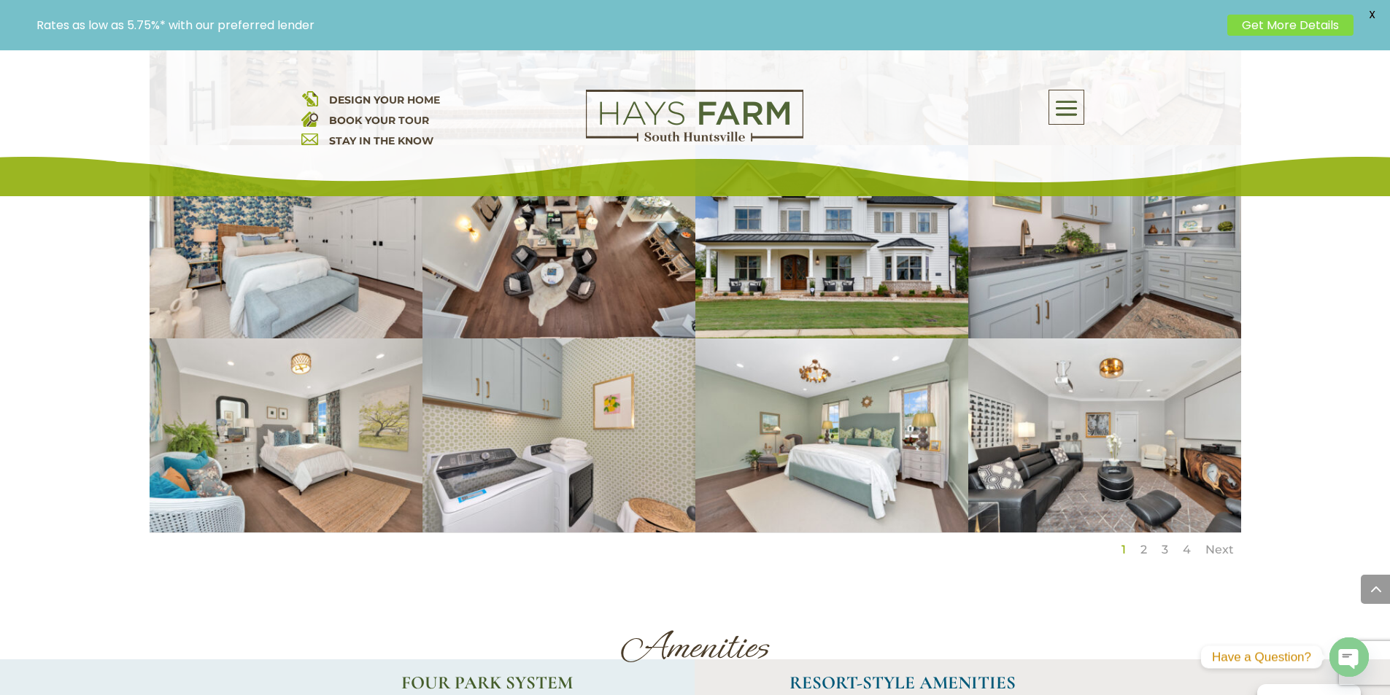  I want to click on a: 2, so click(1143, 549).